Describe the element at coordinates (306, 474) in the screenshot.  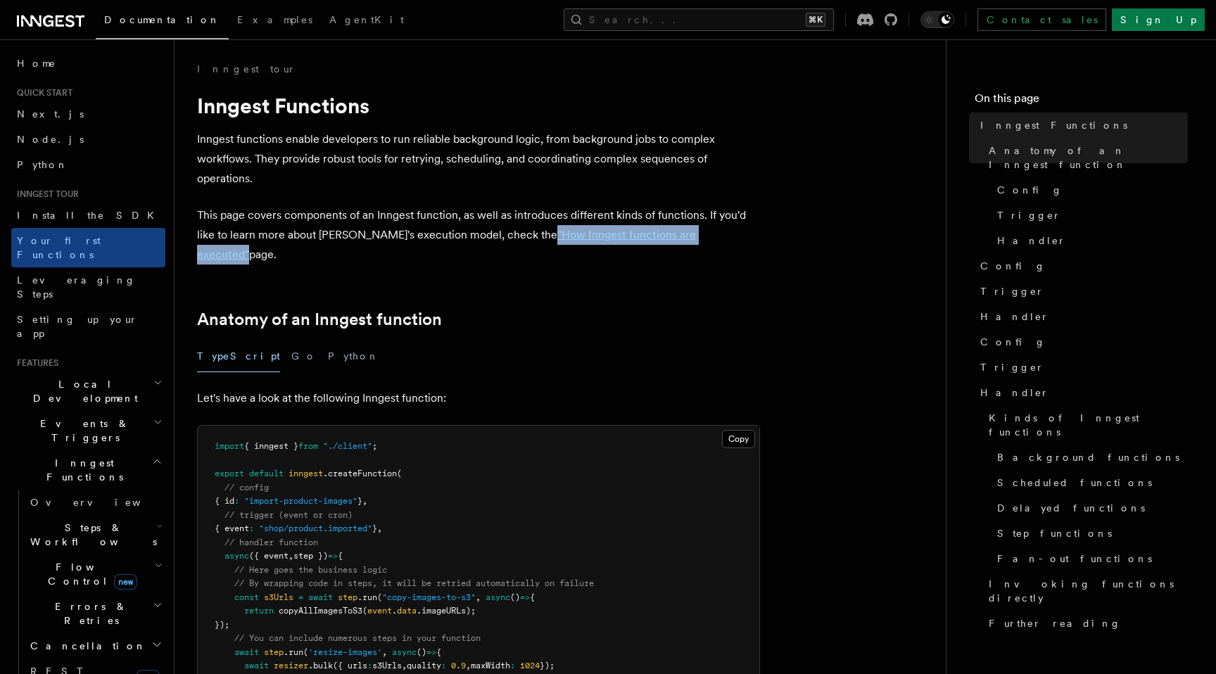
I see `span: inngest` at that location.